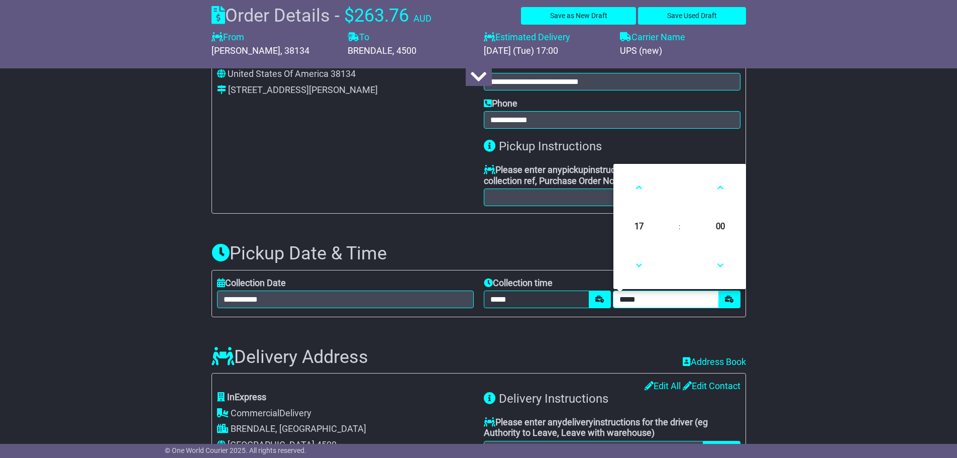 The image size is (957, 458). I want to click on span: , 38134, so click(295, 50).